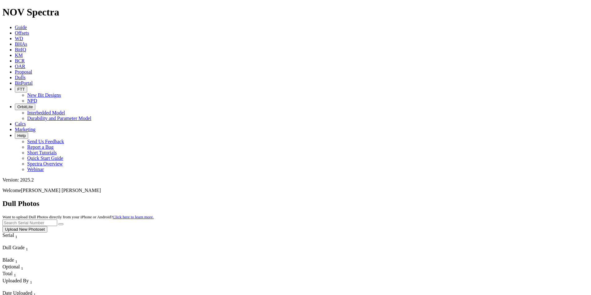  I want to click on span: BitIQ, so click(20, 49).